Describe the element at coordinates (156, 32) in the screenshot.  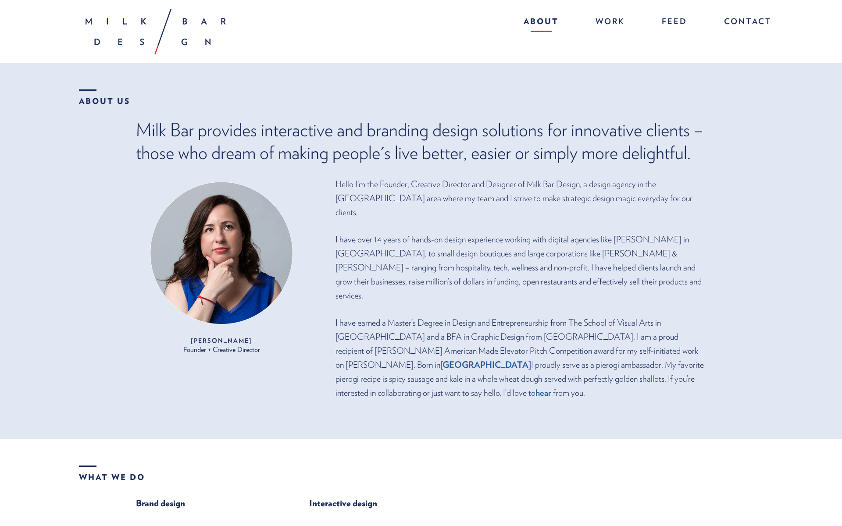
I see `img: Milk Bar Design` at that location.